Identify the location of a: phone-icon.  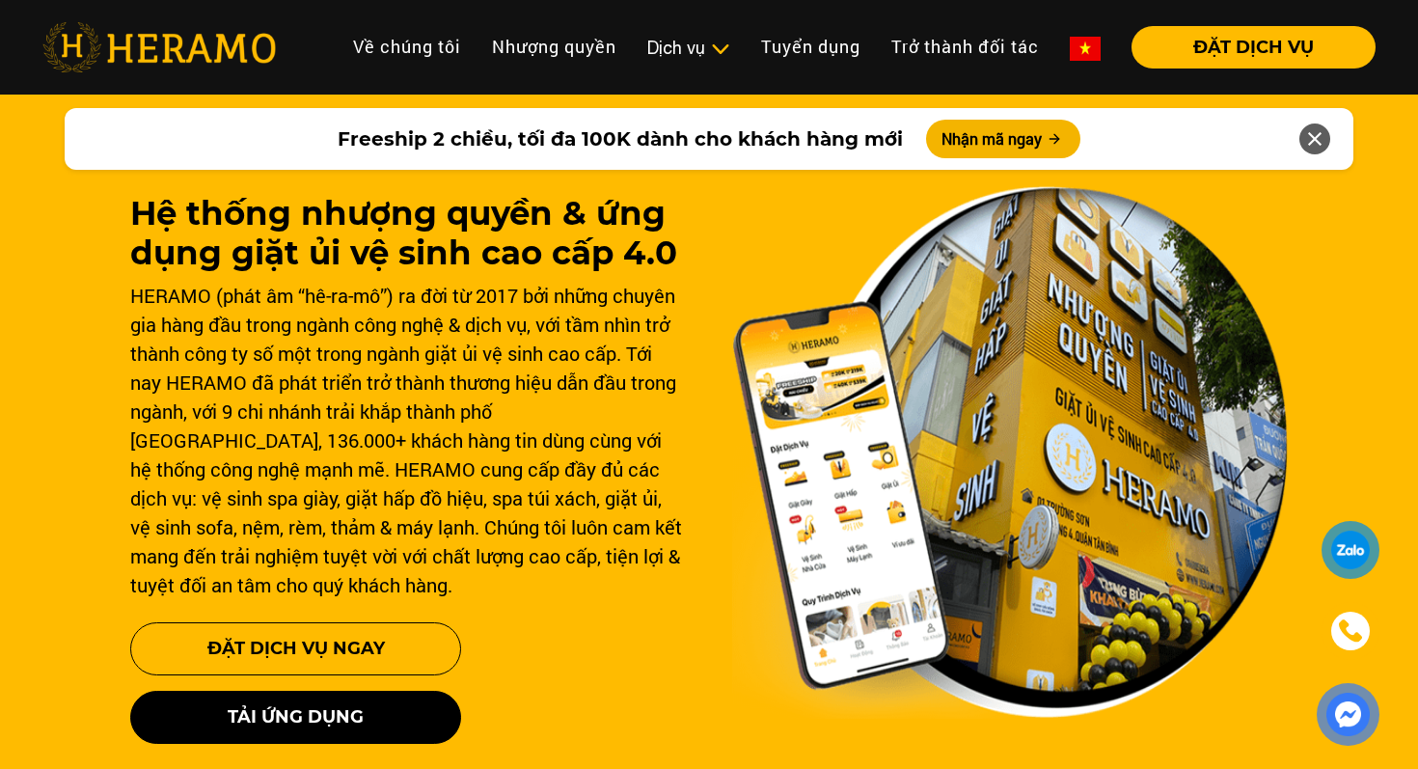
(1350, 630).